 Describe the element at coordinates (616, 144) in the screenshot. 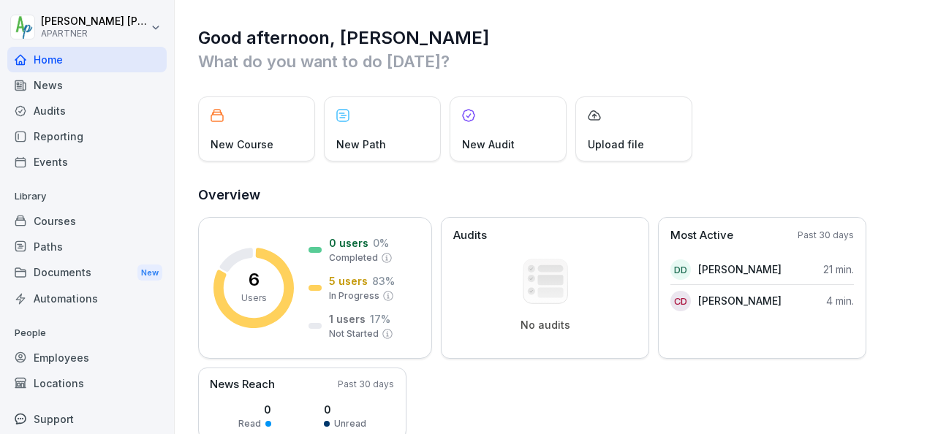

I see `p: Upload file` at that location.